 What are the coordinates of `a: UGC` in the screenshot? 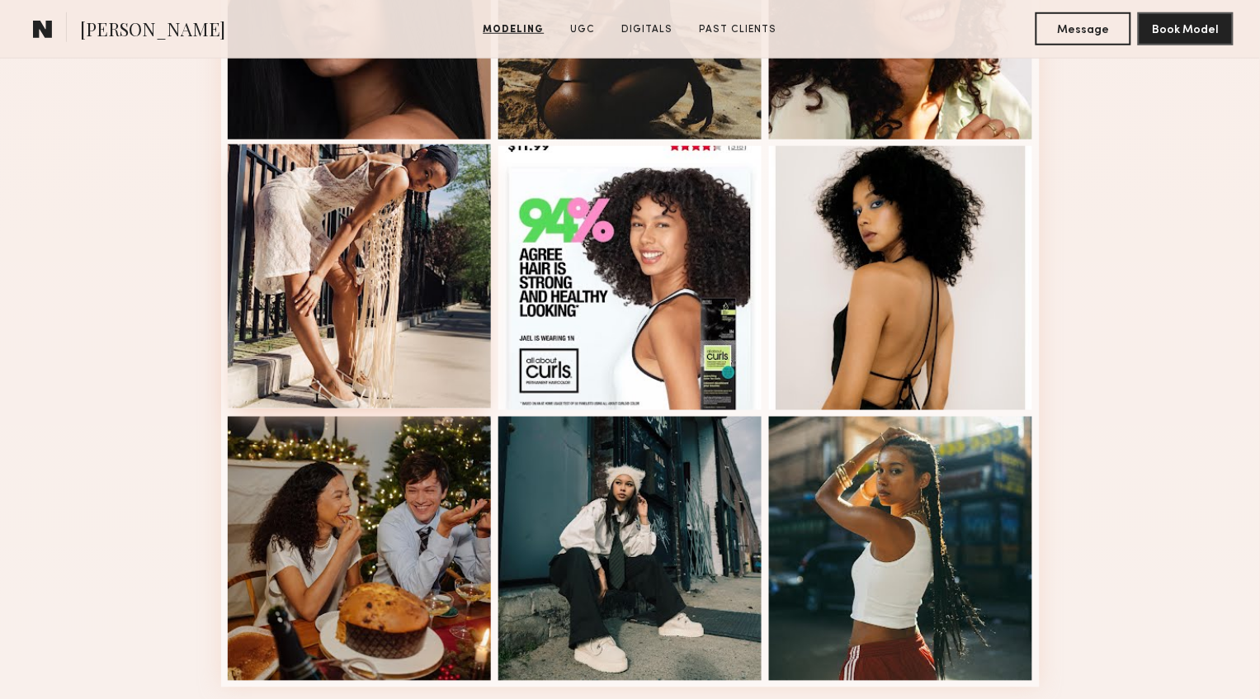 It's located at (584, 30).